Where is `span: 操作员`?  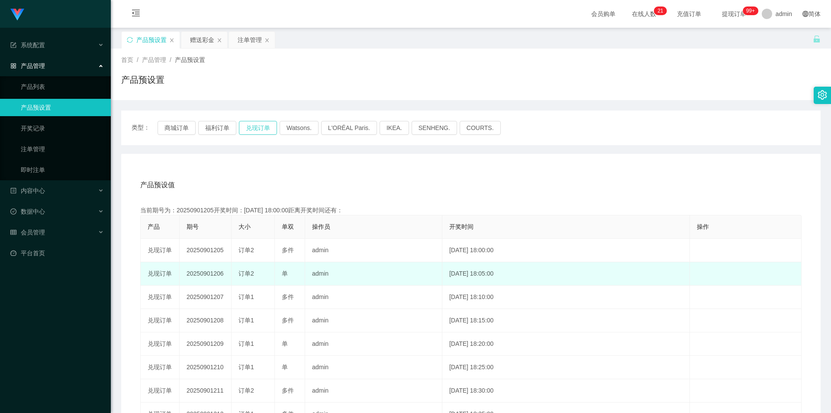
span: 操作员 is located at coordinates (321, 226).